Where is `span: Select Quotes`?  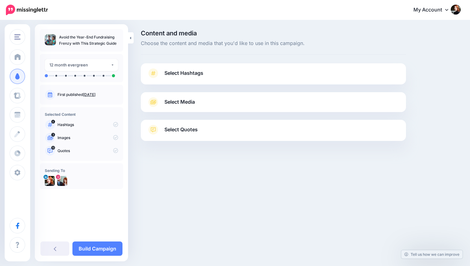
span: Select Quotes is located at coordinates (181, 130).